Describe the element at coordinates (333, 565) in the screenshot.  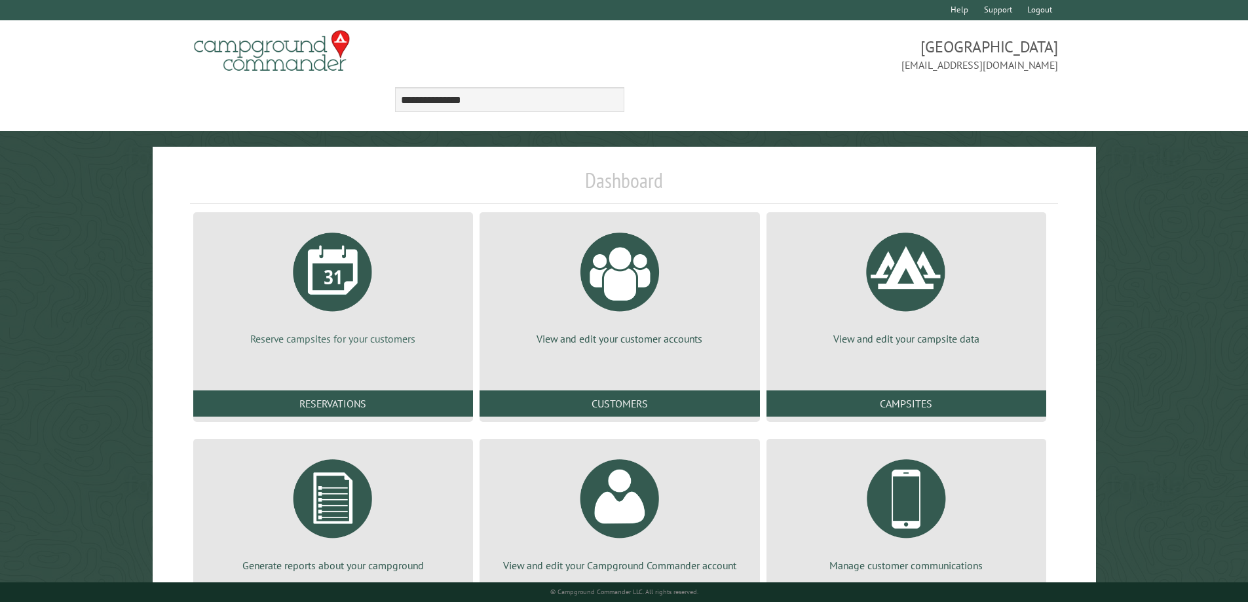
I see `p: Generate reports about your campground` at that location.